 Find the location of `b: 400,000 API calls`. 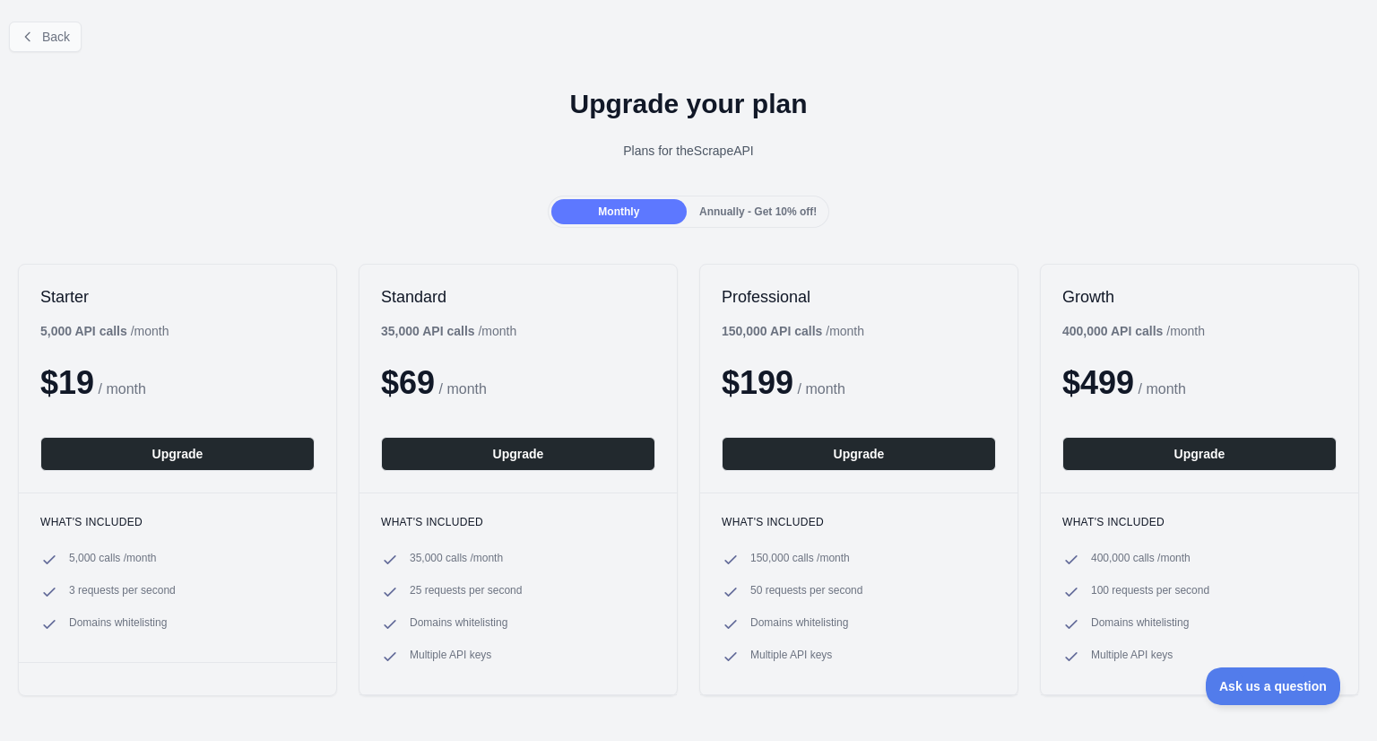

b: 400,000 API calls is located at coordinates (1113, 331).